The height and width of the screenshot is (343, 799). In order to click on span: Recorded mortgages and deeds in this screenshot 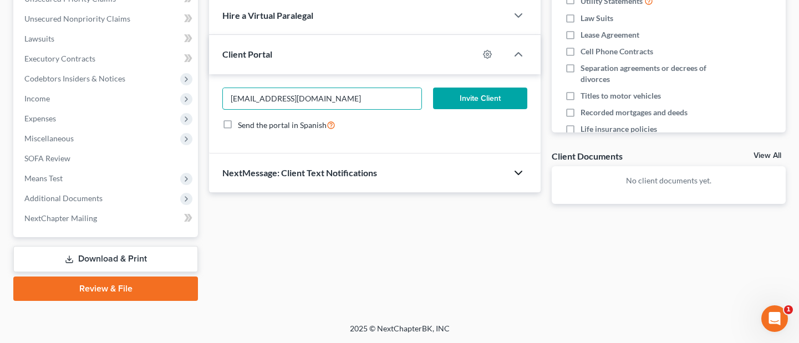, I will do `click(634, 113)`.